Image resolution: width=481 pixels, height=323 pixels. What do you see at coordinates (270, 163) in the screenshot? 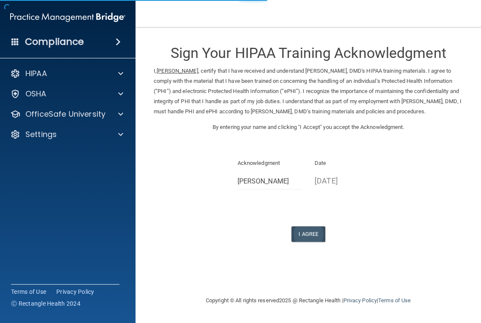
I see `p: Acknowledgment` at bounding box center [270, 163].